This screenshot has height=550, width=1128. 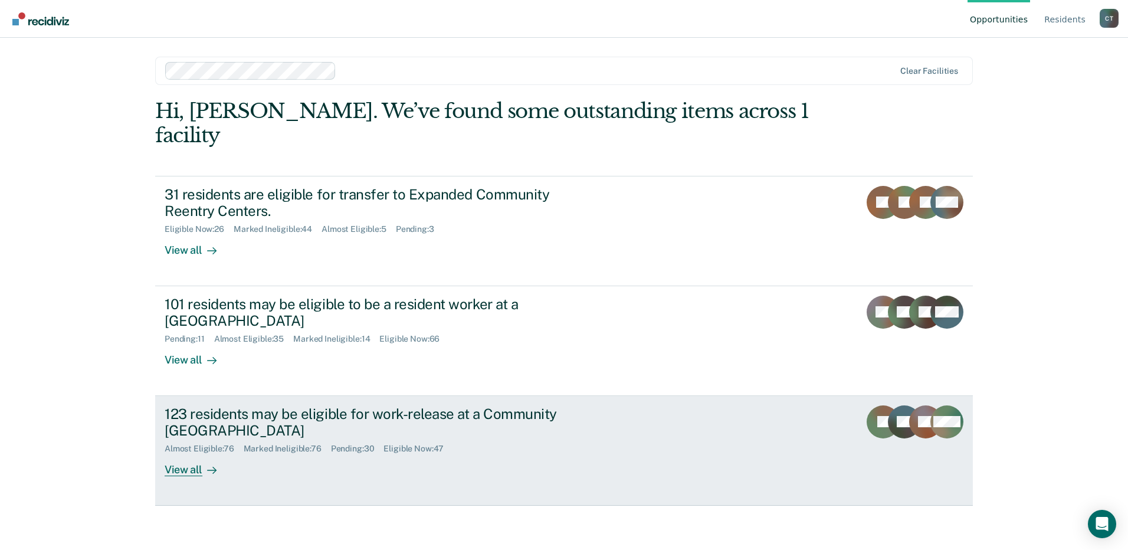 I want to click on div: Eligible Now : 47, so click(x=418, y=449).